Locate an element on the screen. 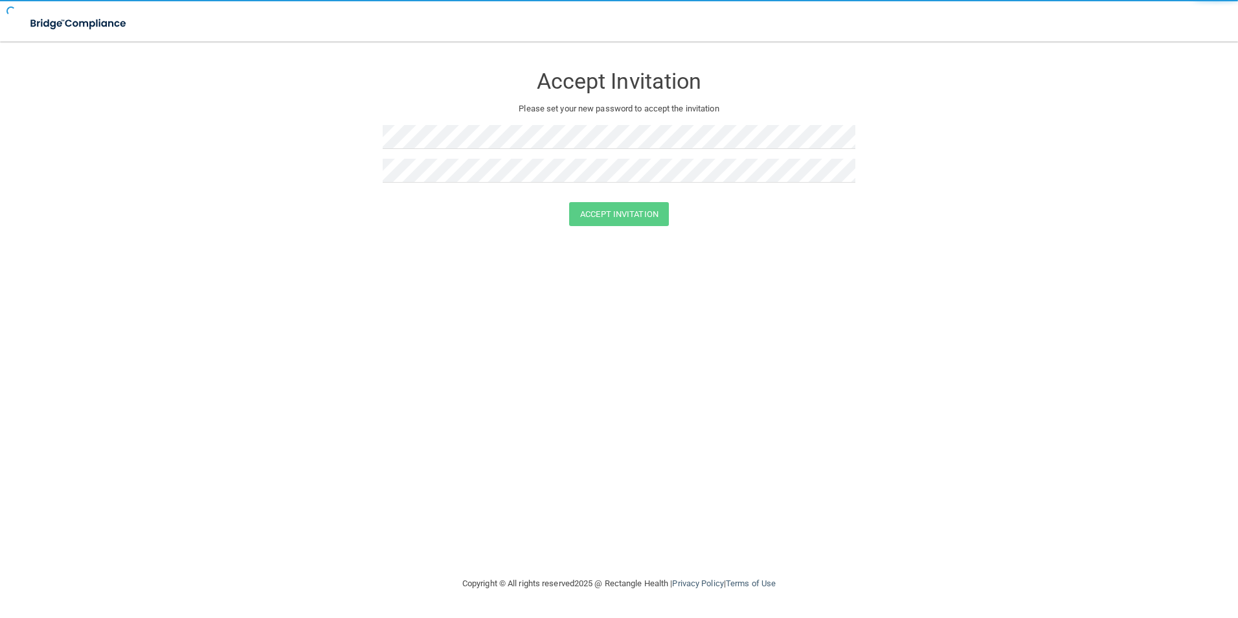 The width and height of the screenshot is (1238, 618). button: Accept Invitation is located at coordinates (619, 214).